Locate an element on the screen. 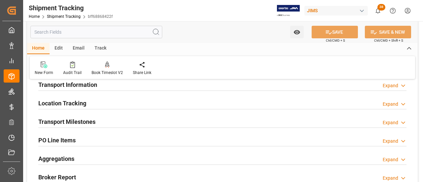 This screenshot has width=423, height=182. div: Audit Trail is located at coordinates (72, 73).